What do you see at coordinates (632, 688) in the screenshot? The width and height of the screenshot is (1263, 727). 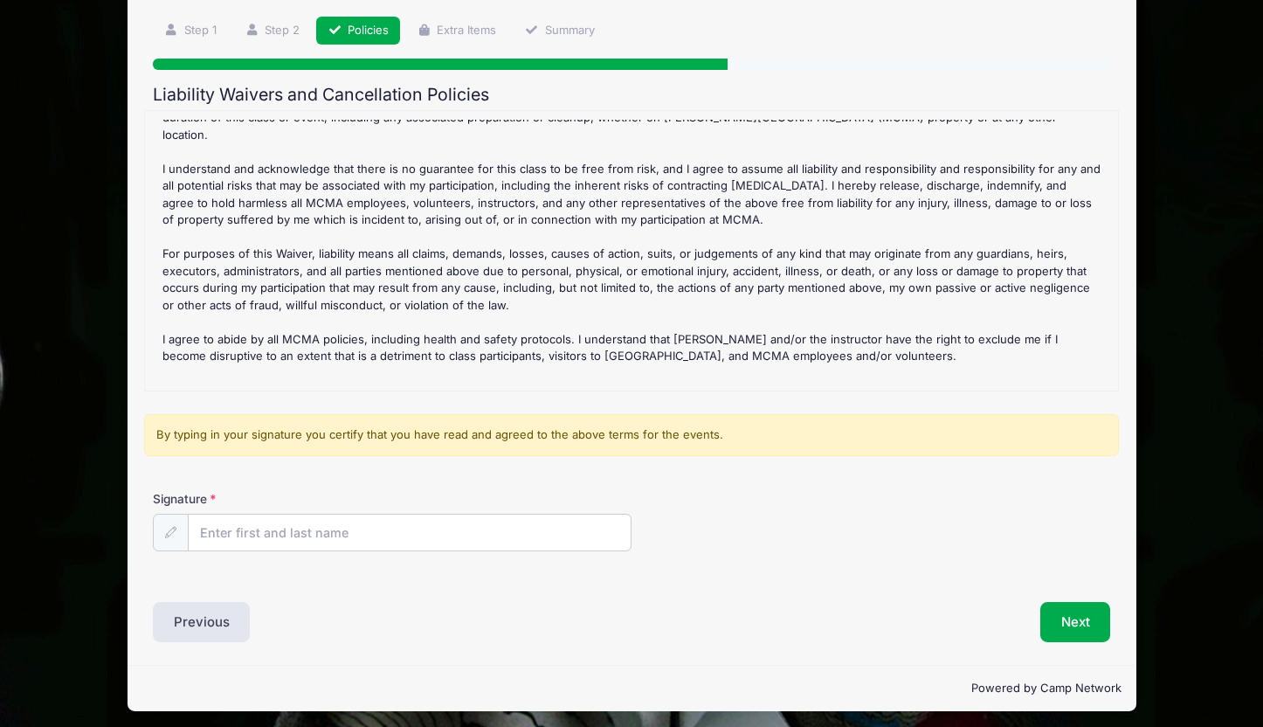 I see `p: Powered by Camp Network` at bounding box center [632, 688].